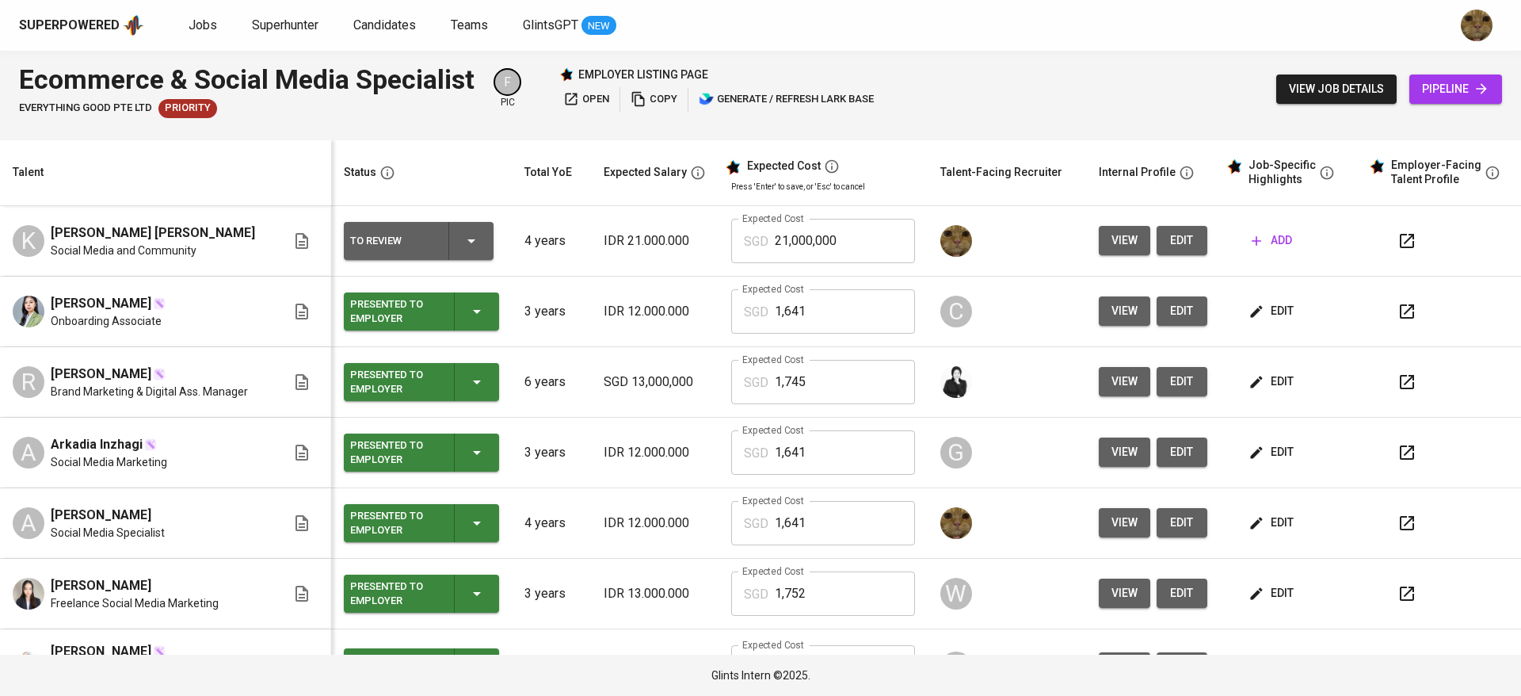 The height and width of the screenshot is (696, 1521). Describe the element at coordinates (1455, 89) in the screenshot. I see `a: pipeline` at that location.